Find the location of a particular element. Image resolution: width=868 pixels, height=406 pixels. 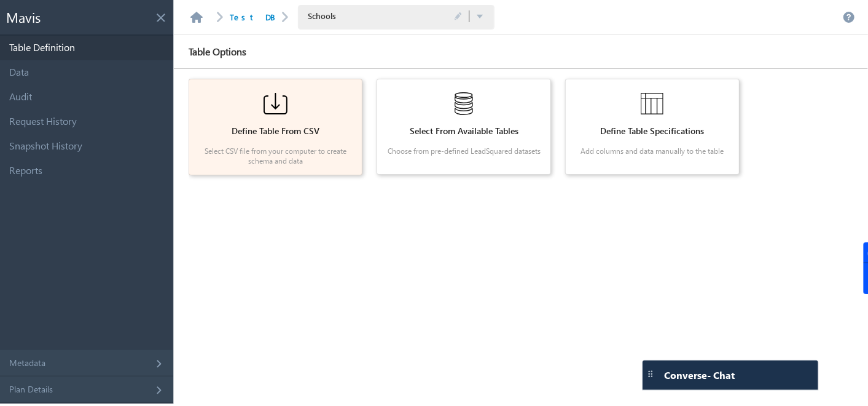

span: Converse - Chat is located at coordinates (699, 375).